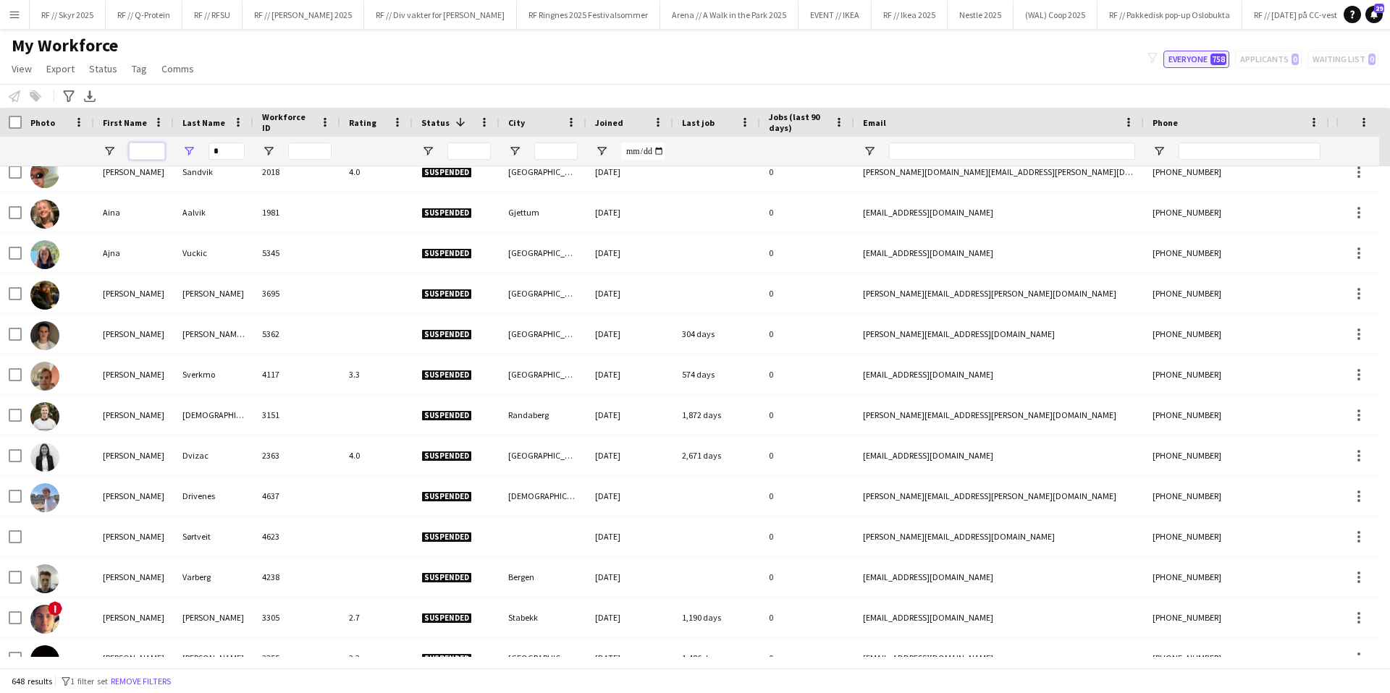  What do you see at coordinates (45, 579) in the screenshot?
I see `img: Alexander Varberg` at bounding box center [45, 579].